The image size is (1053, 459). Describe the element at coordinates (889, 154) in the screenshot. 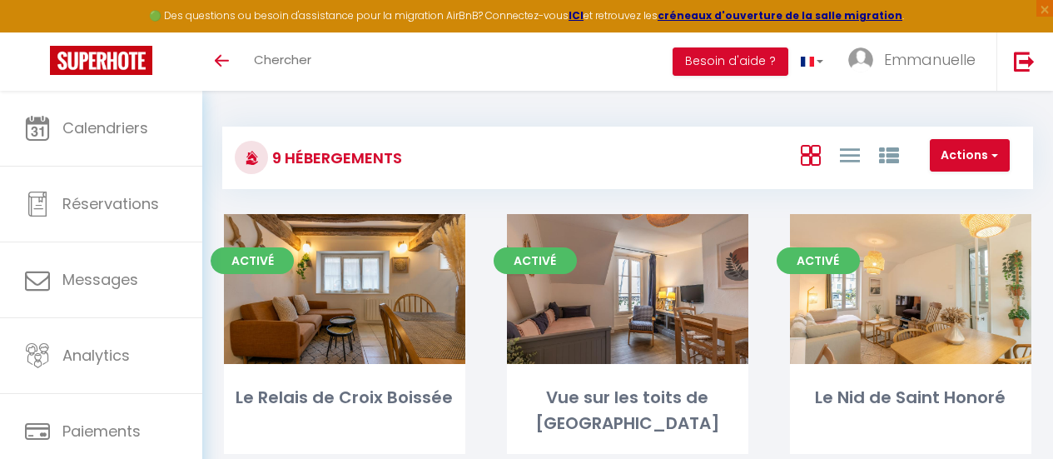

I see `a: Vue par Groupe` at that location.